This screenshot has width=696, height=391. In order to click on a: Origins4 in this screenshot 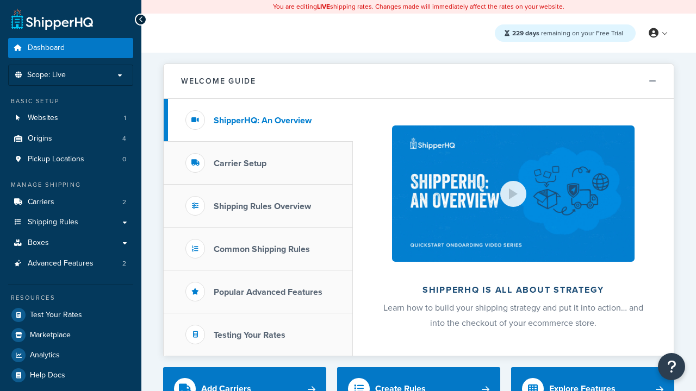, I will do `click(71, 139)`.